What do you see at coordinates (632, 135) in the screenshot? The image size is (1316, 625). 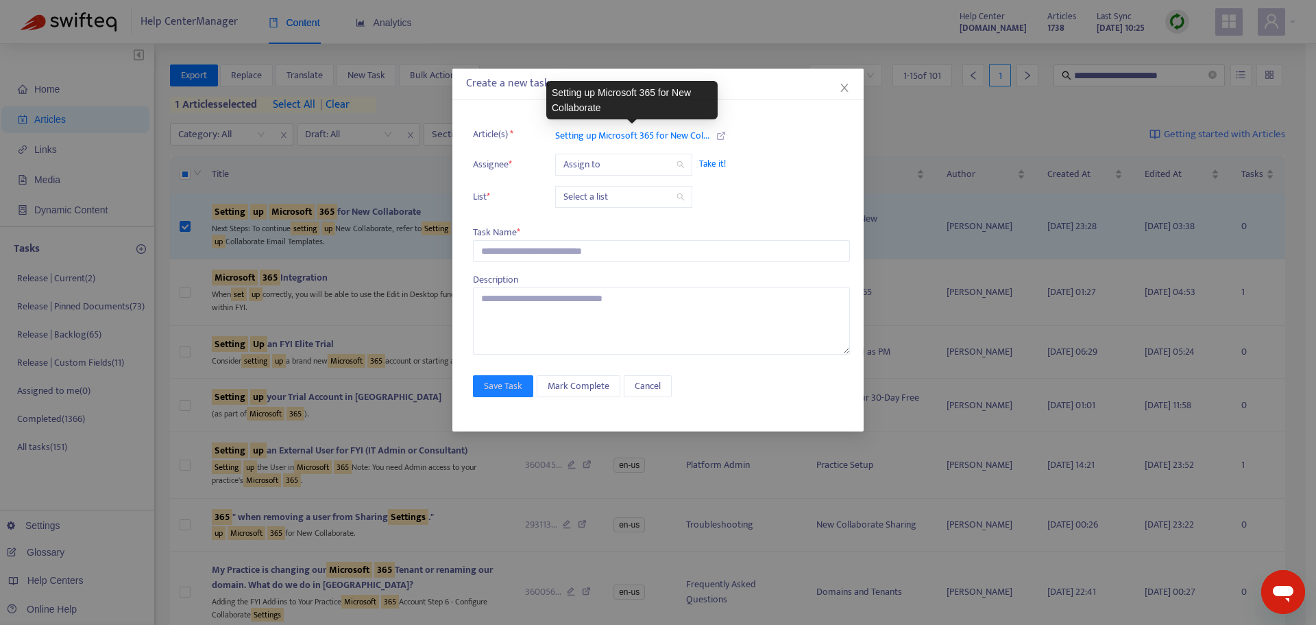 I see `span: Setting up Microsoft 365 for New Col...` at bounding box center [632, 135].